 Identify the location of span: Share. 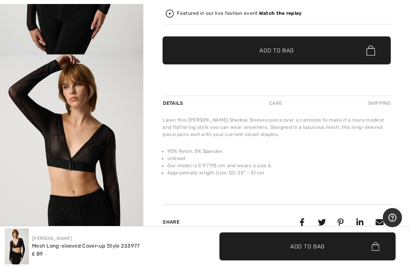
(171, 222).